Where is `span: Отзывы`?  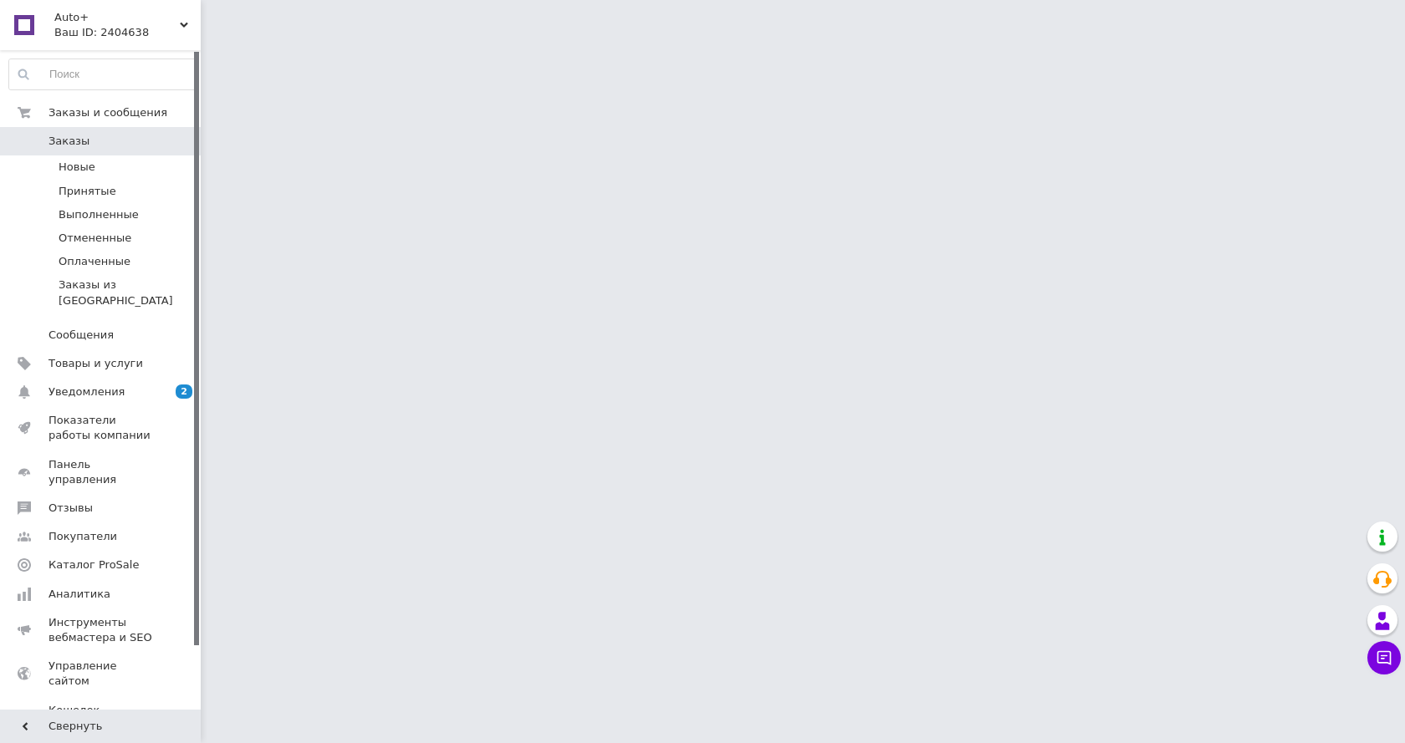
span: Отзывы is located at coordinates (70, 508).